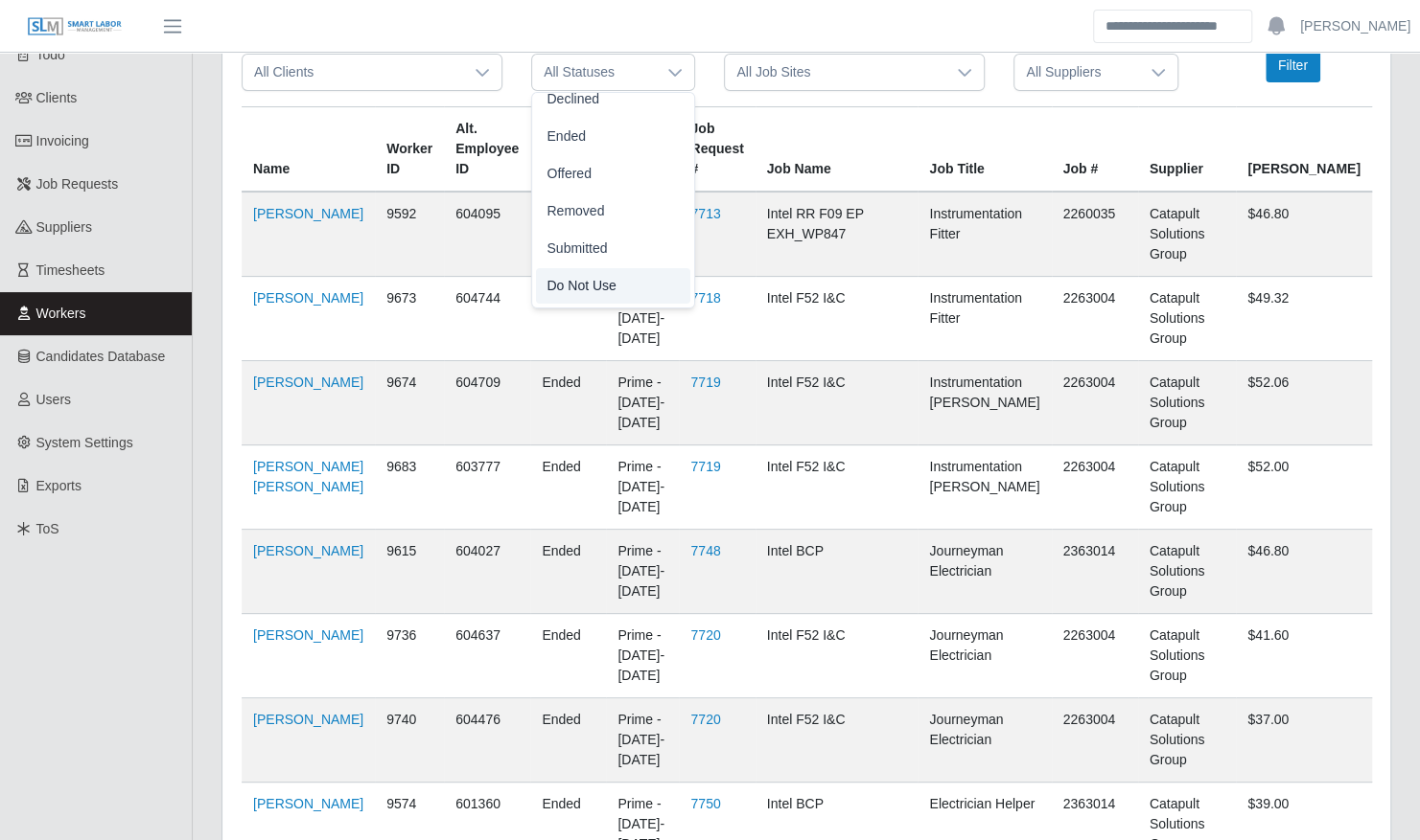  What do you see at coordinates (487, 319) in the screenshot?
I see `td: 604744` at bounding box center [487, 319].